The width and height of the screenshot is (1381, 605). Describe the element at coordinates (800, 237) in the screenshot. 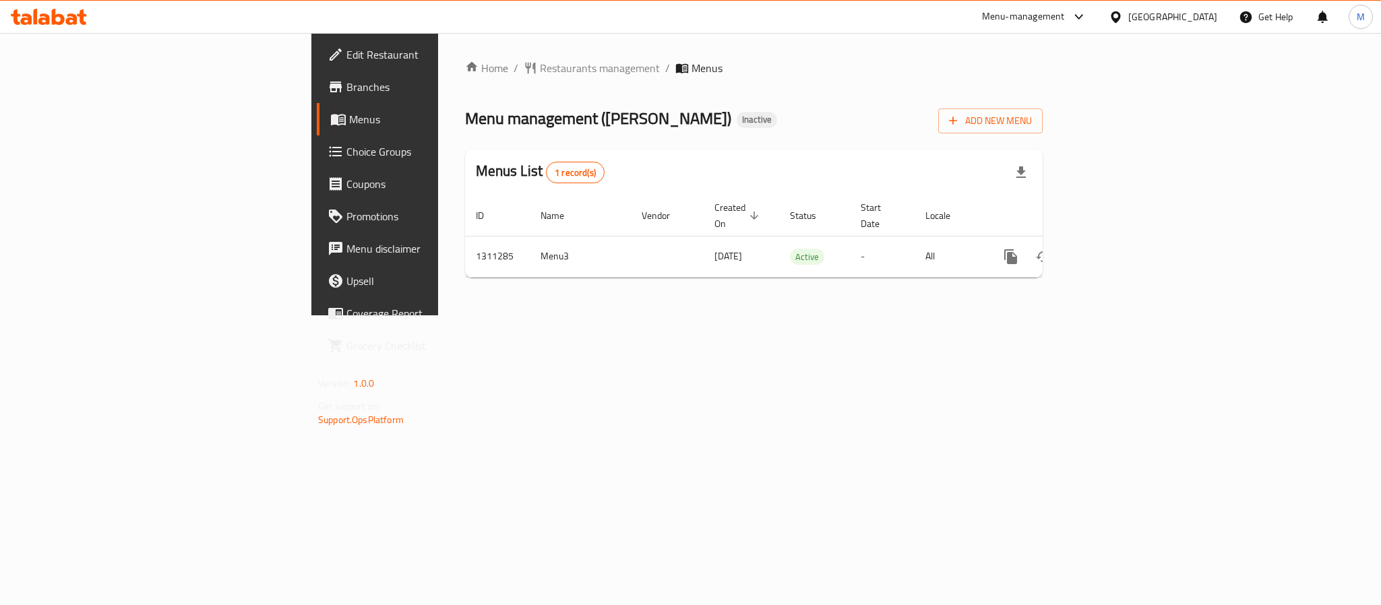

I see `table: enhanced table` at that location.